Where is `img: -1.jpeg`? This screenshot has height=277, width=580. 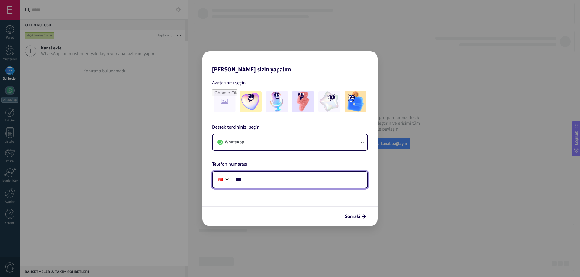 img: -1.jpeg is located at coordinates (251, 102).